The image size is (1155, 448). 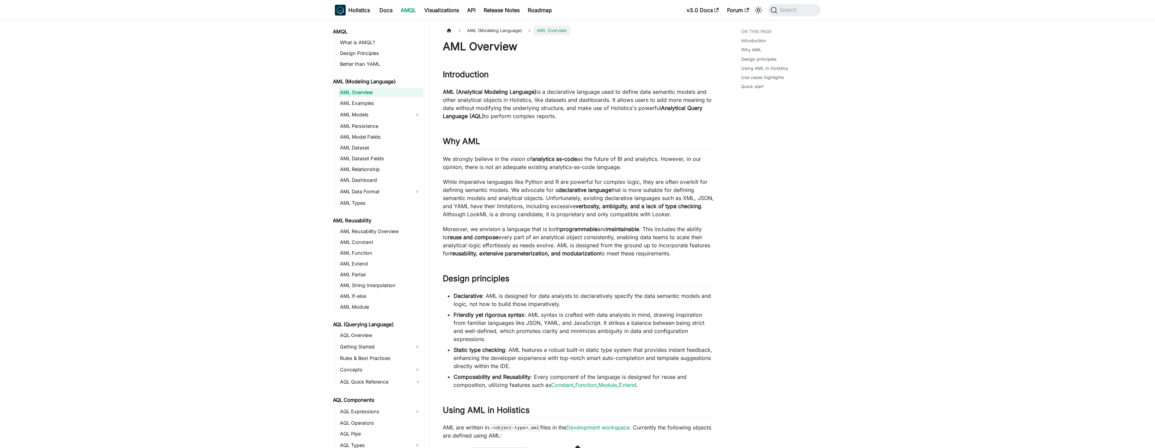 What do you see at coordinates (494, 30) in the screenshot?
I see `span: AML (Modeling Language)` at bounding box center [494, 30].